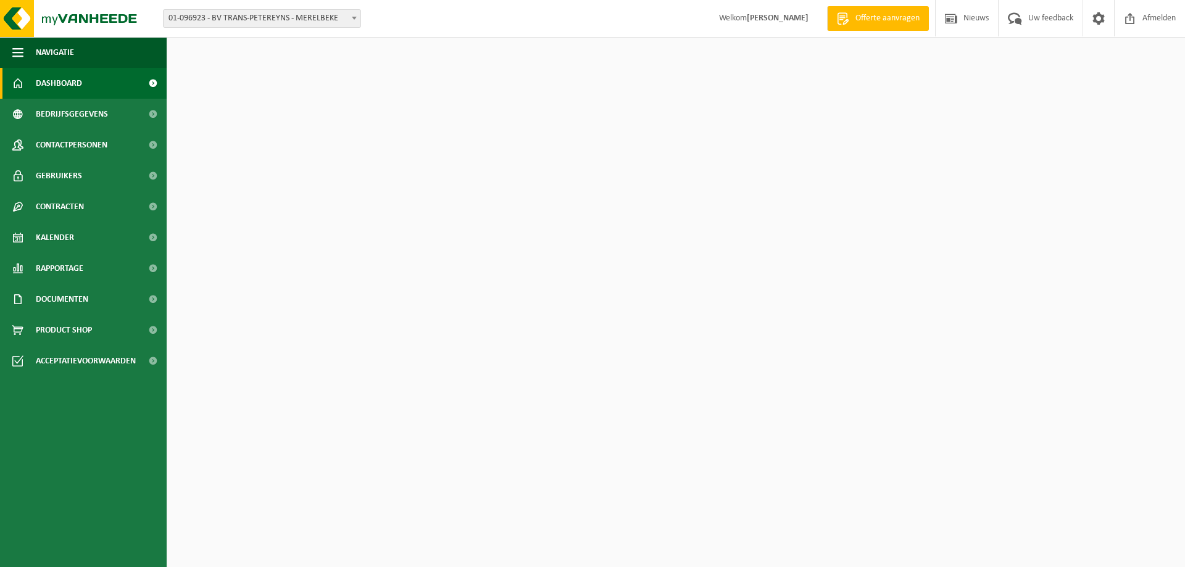  I want to click on span: Navigatie, so click(55, 52).